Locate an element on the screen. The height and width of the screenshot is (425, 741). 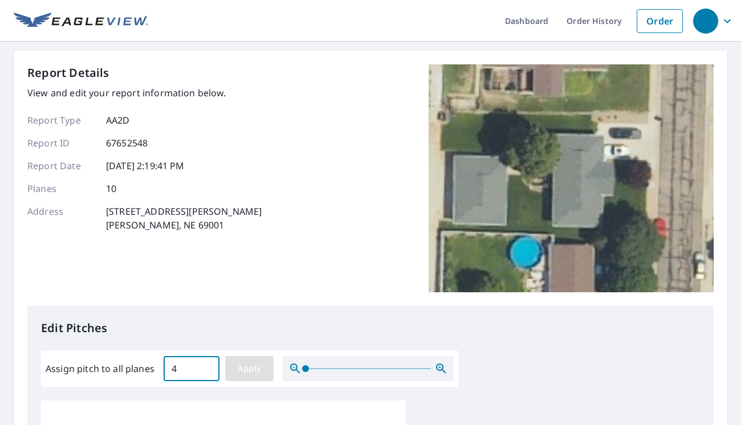
p: AA2D is located at coordinates (118, 120).